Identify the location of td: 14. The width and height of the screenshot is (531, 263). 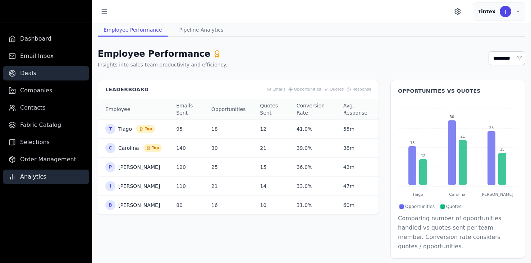
(271, 186).